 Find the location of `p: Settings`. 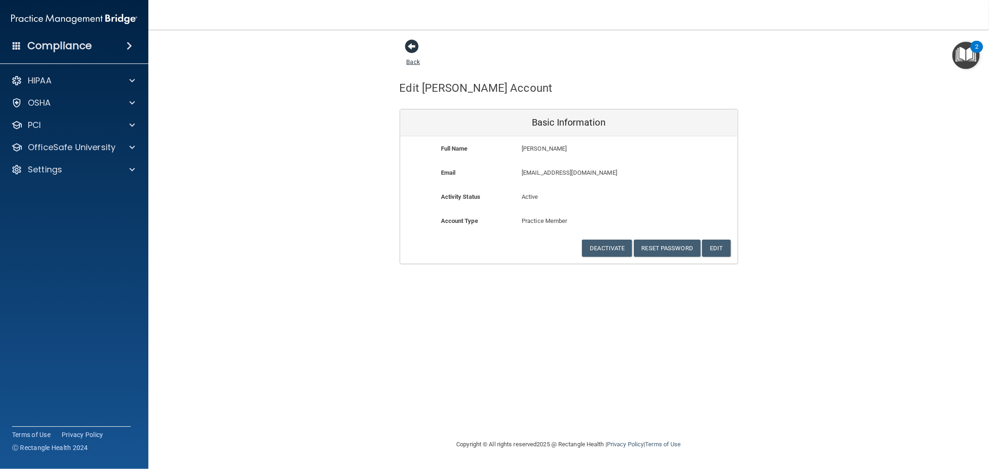

p: Settings is located at coordinates (45, 170).